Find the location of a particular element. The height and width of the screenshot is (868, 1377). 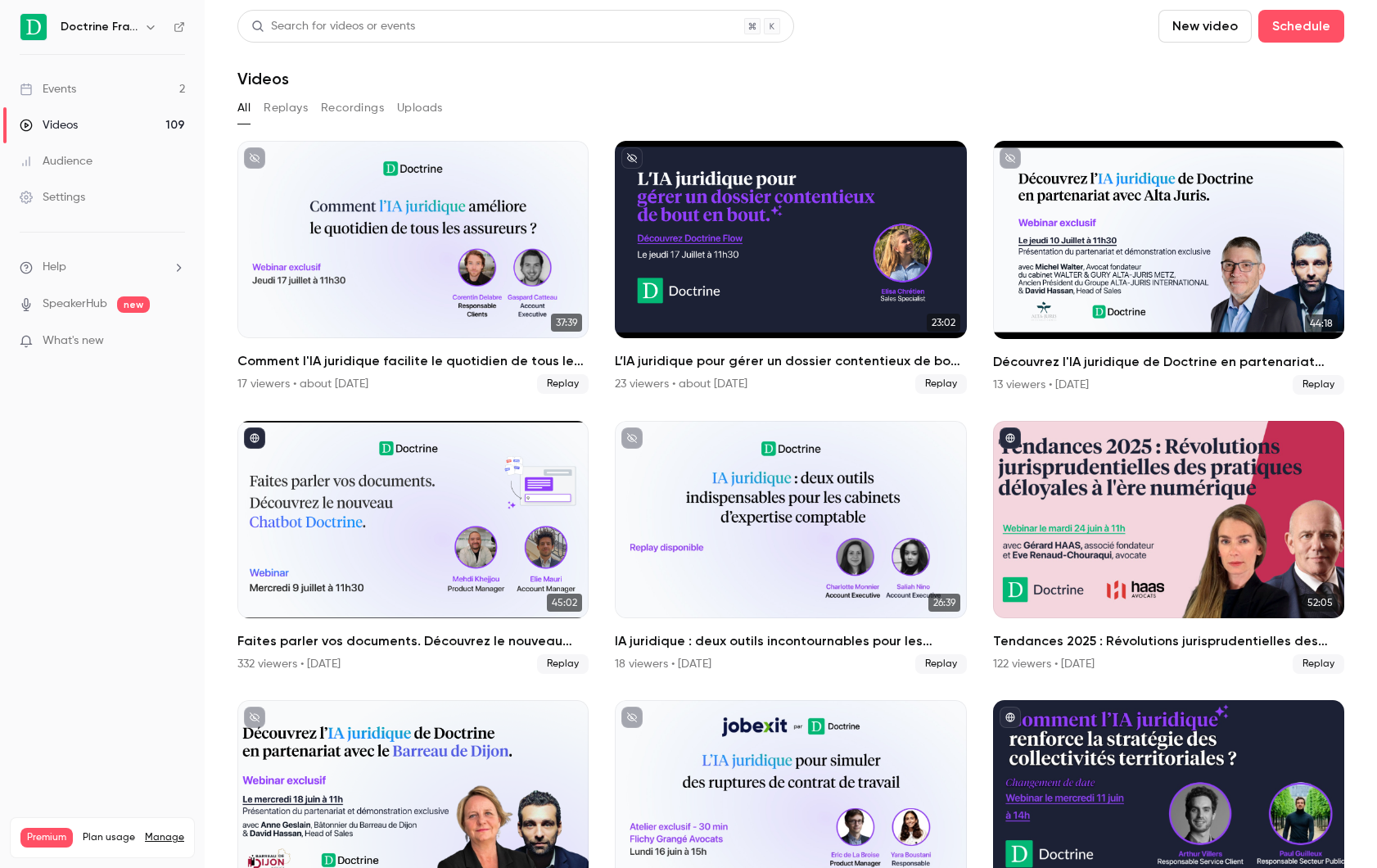

li: IA juridique : deux outils incontournables pour les cabinets d’expertise comptable is located at coordinates (790, 548).